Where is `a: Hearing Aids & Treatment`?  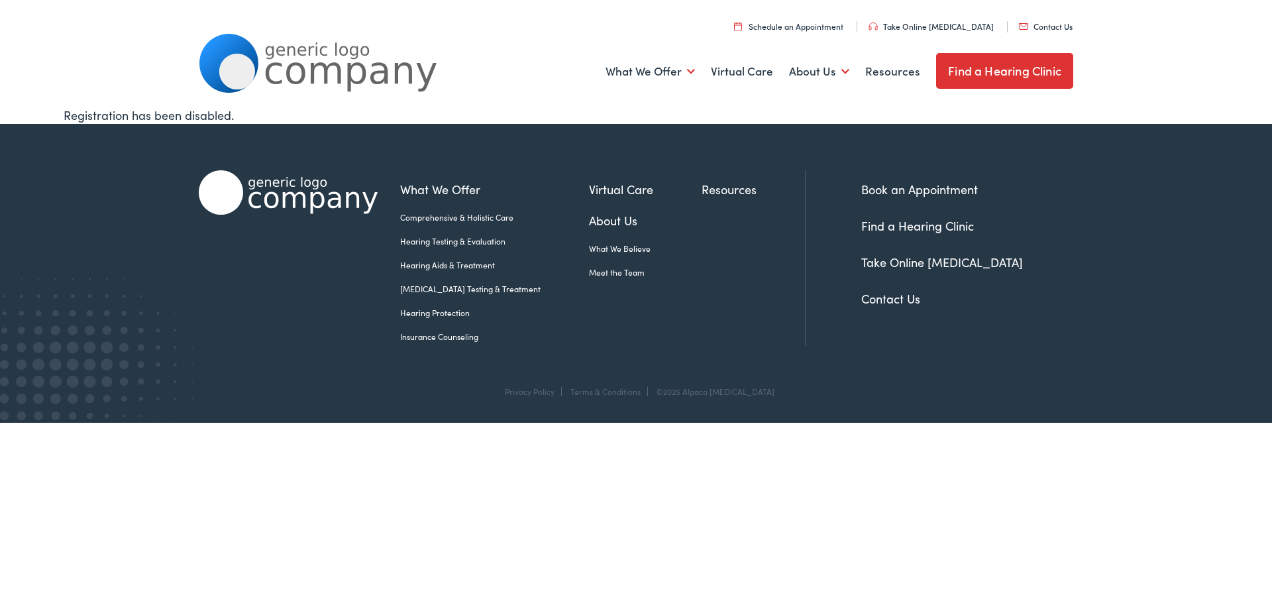
a: Hearing Aids & Treatment is located at coordinates (494, 265).